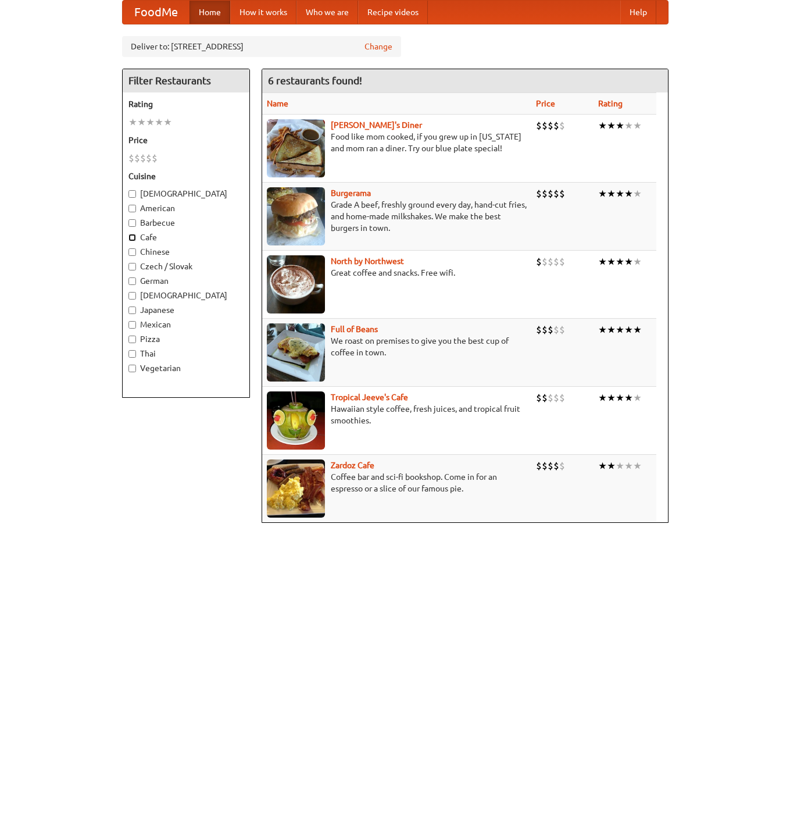 This screenshot has height=823, width=790. What do you see at coordinates (315, 80) in the screenshot?
I see `ng-pluralize: 6 restaurants found!` at bounding box center [315, 80].